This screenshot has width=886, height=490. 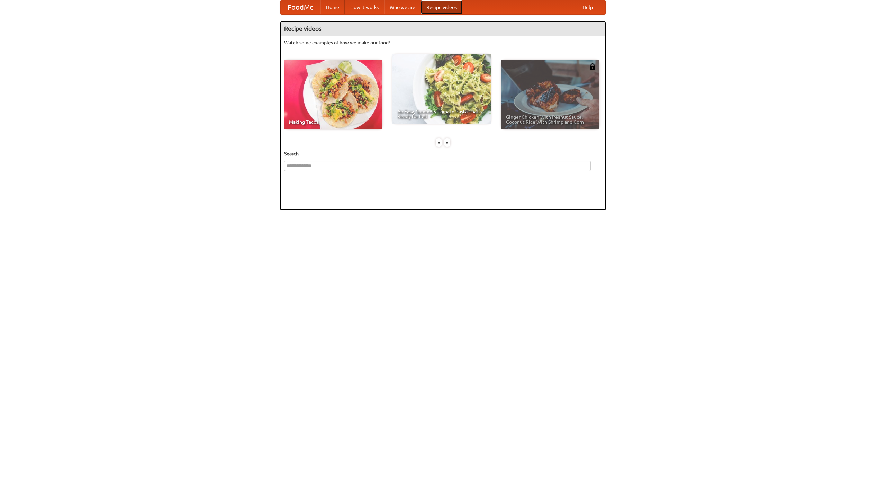 I want to click on a: An Easy, Summery Tomato Pasta That's Ready for Fall, so click(x=442, y=89).